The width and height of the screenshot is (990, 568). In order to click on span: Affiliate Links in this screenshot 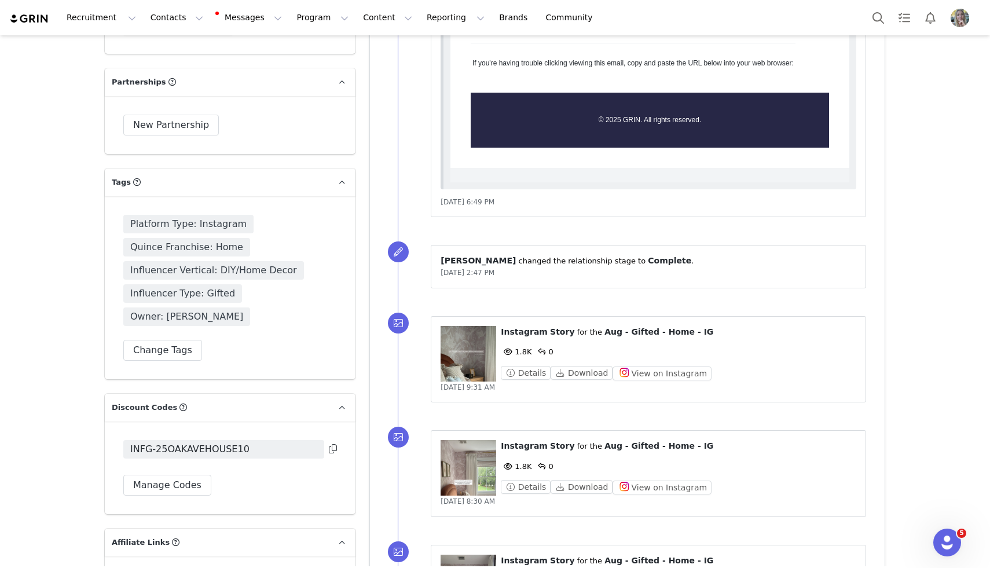, I will do `click(141, 542)`.